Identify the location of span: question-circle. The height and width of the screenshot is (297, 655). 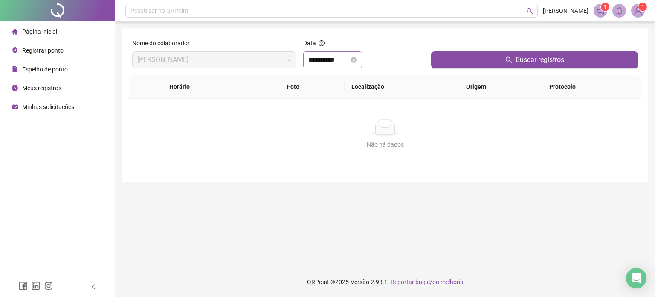
(322, 43).